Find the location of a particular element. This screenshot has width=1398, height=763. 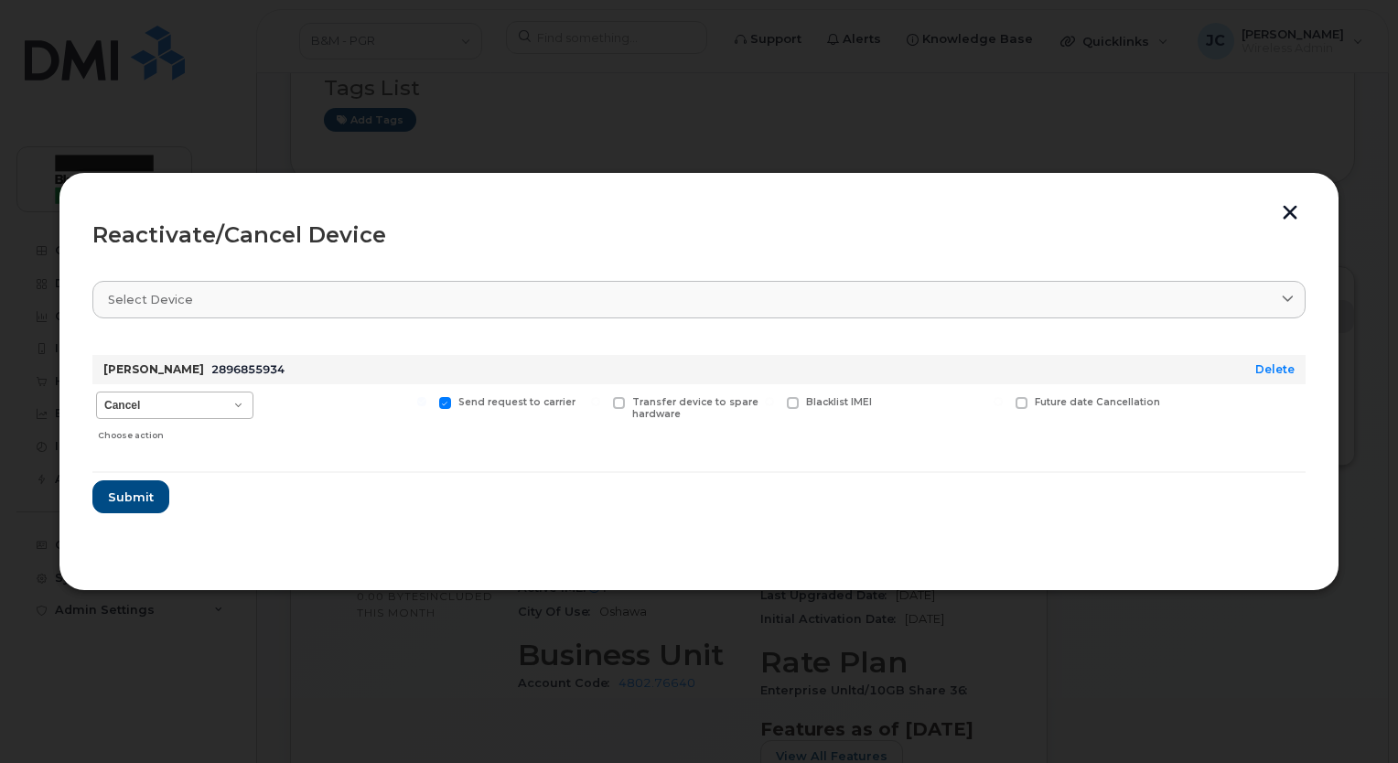

input: Transfer device to spare hardware is located at coordinates (596, 402).